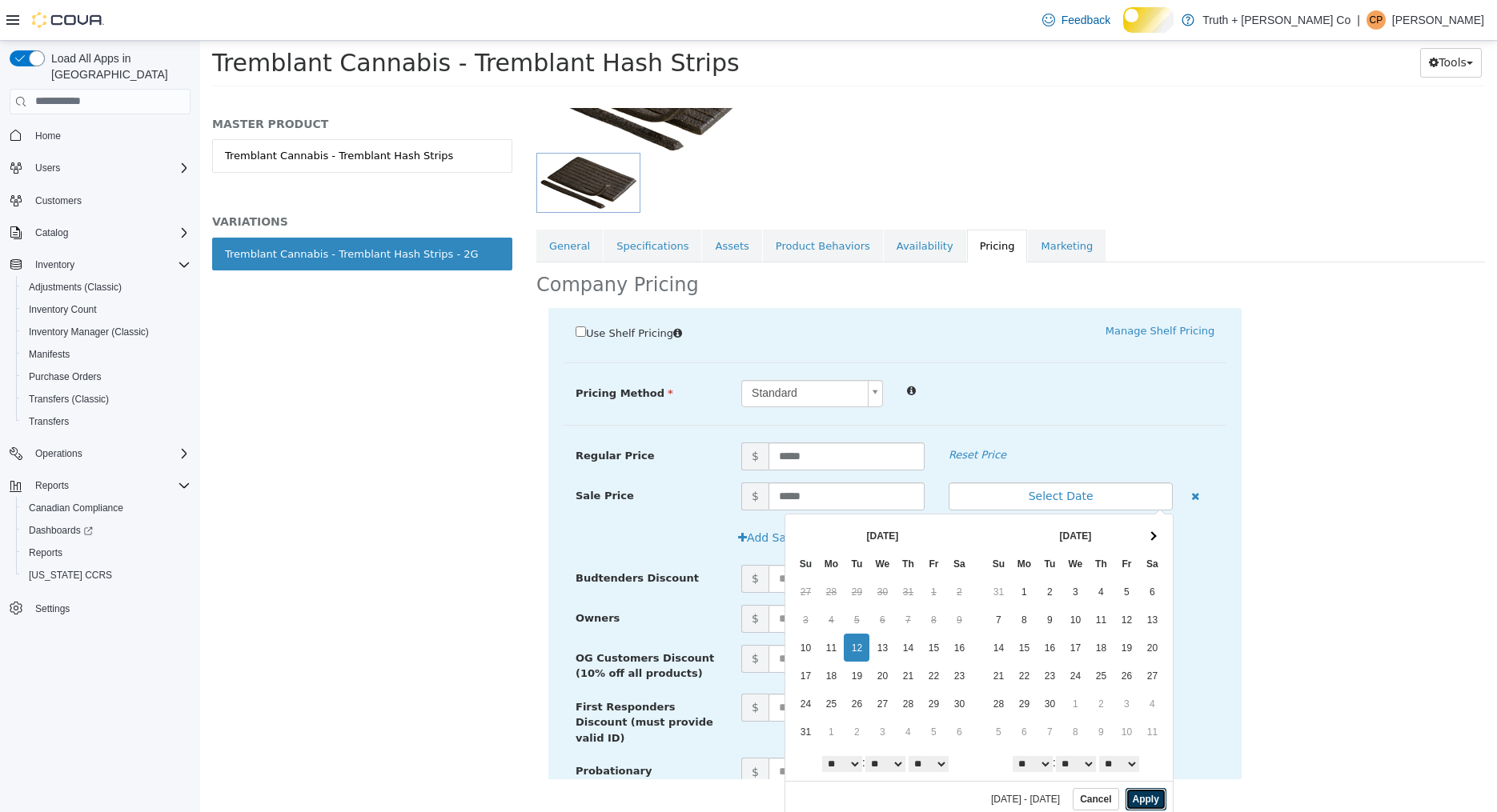 The image size is (1497, 812). I want to click on span: Use Shelf Pricing, so click(429, 292).